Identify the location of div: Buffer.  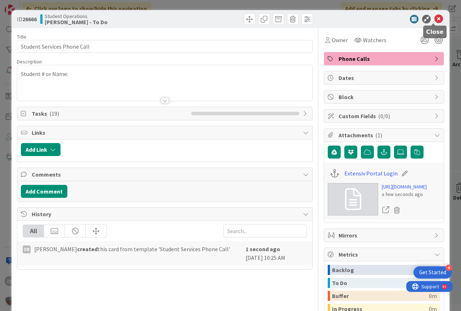
(380, 296).